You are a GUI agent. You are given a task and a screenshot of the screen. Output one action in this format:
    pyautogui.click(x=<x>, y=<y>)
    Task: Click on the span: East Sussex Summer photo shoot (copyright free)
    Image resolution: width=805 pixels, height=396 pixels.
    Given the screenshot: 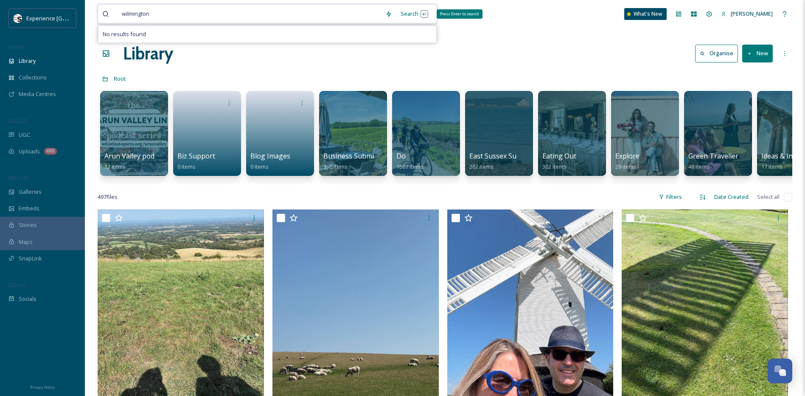 What is the action you would take?
    pyautogui.click(x=549, y=156)
    